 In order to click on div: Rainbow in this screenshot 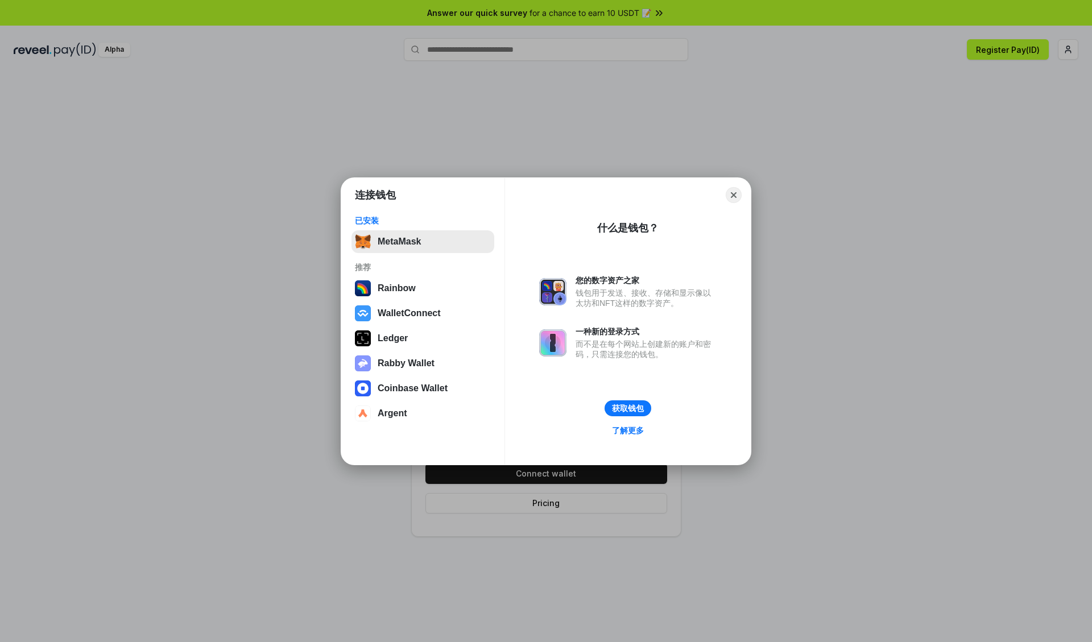, I will do `click(396, 288)`.